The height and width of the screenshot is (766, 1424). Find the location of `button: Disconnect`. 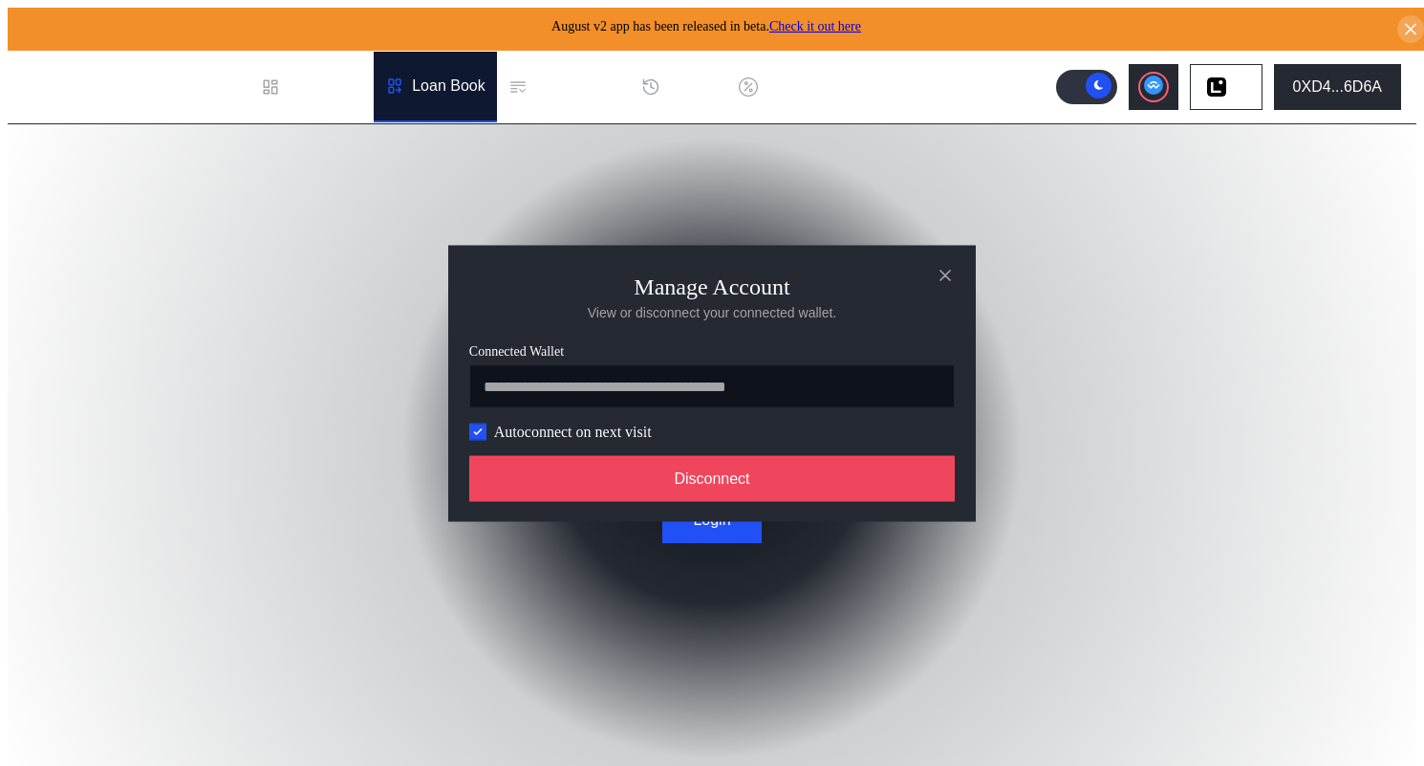

button: Disconnect is located at coordinates (712, 478).